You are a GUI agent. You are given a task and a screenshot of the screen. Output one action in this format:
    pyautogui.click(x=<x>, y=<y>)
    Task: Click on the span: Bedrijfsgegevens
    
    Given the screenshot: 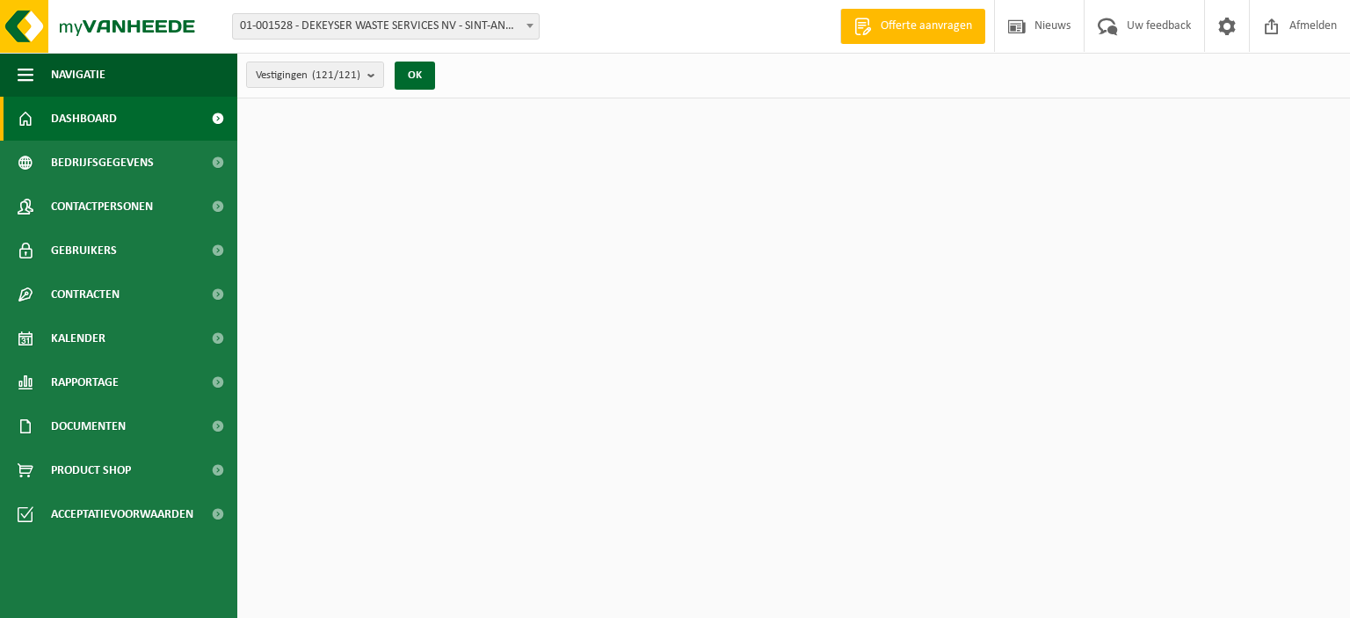 What is the action you would take?
    pyautogui.click(x=102, y=163)
    